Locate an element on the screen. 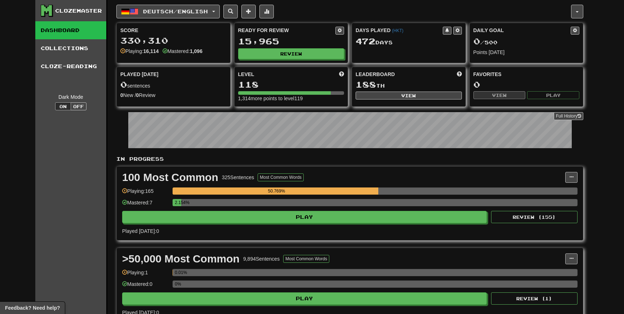  div: Day s is located at coordinates (409, 41).